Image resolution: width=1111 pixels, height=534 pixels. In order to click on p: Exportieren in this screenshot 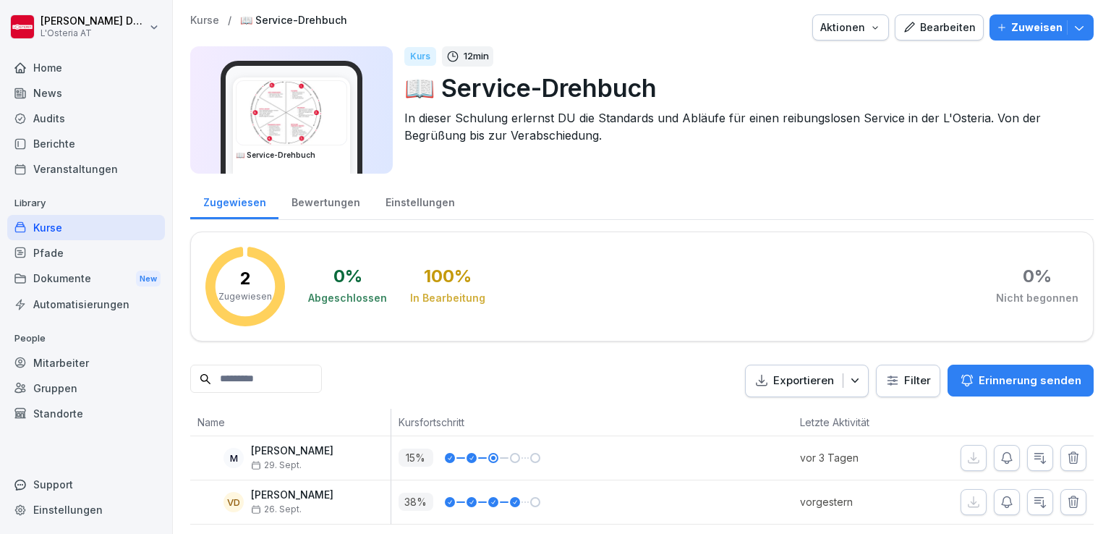, I will do `click(804, 380)`.